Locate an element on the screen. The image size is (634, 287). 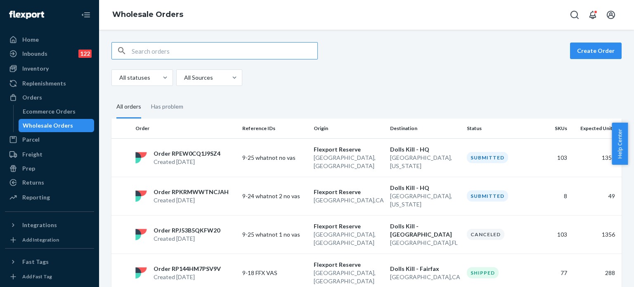
input: Search orders is located at coordinates (225, 51).